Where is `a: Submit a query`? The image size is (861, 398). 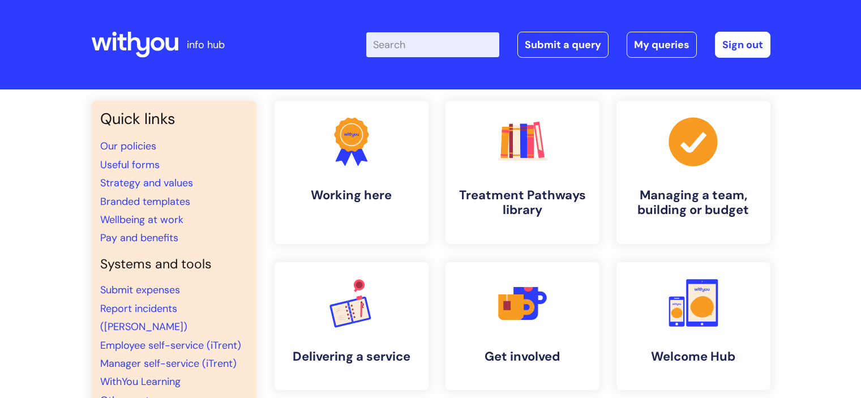 a: Submit a query is located at coordinates (563, 45).